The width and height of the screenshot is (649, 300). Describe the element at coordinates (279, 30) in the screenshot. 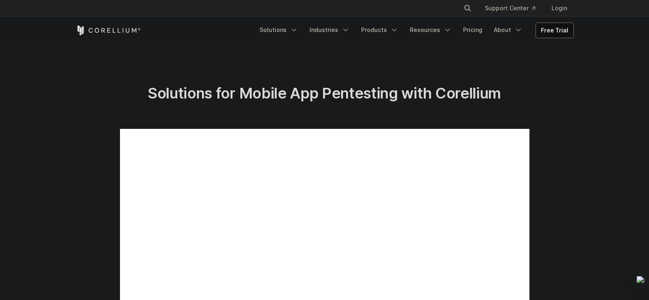

I see `a: Solutions` at that location.